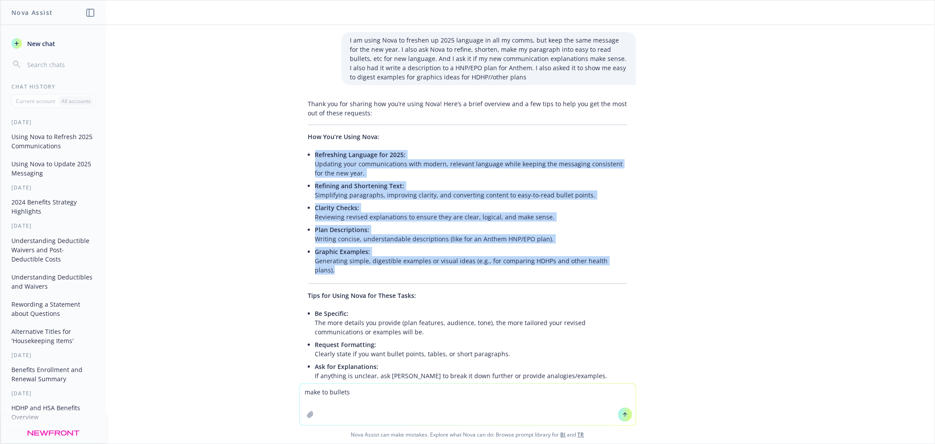 The height and width of the screenshot is (444, 935). I want to click on li: The more details you provide (plan features, audience, tone), the more tailored your revised comm..., so click(471, 322).